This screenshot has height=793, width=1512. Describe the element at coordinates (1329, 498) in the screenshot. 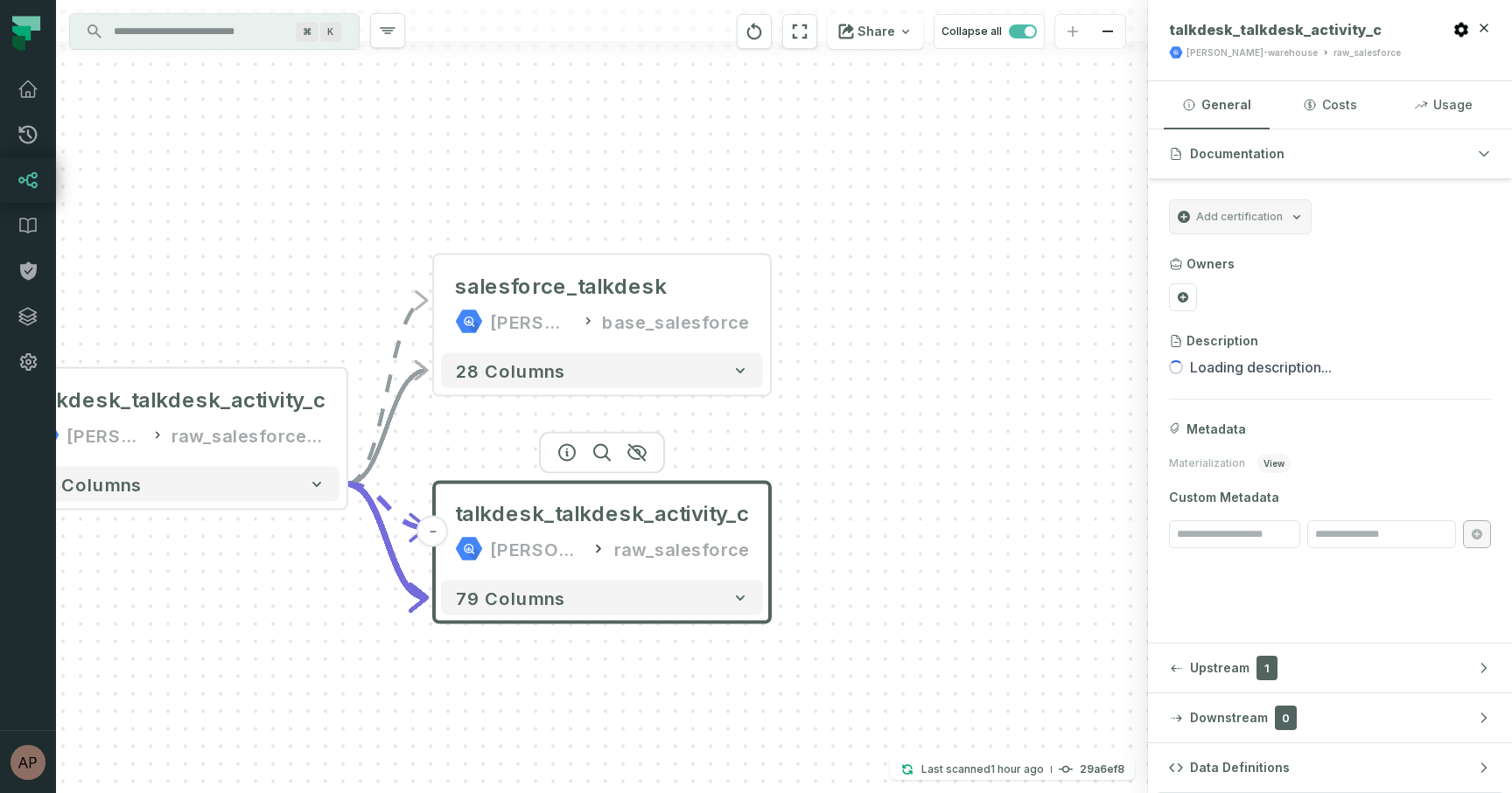

I see `span: Custom Metadata` at that location.